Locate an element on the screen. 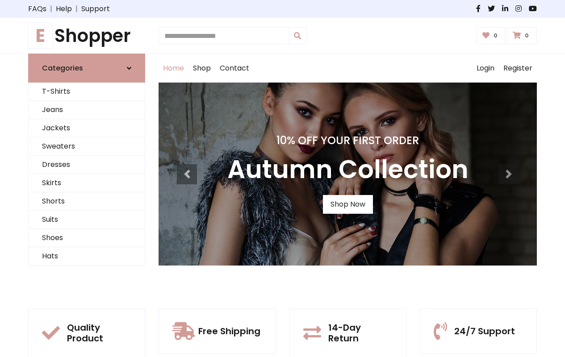 This screenshot has width=565, height=357. a: Suits is located at coordinates (87, 220).